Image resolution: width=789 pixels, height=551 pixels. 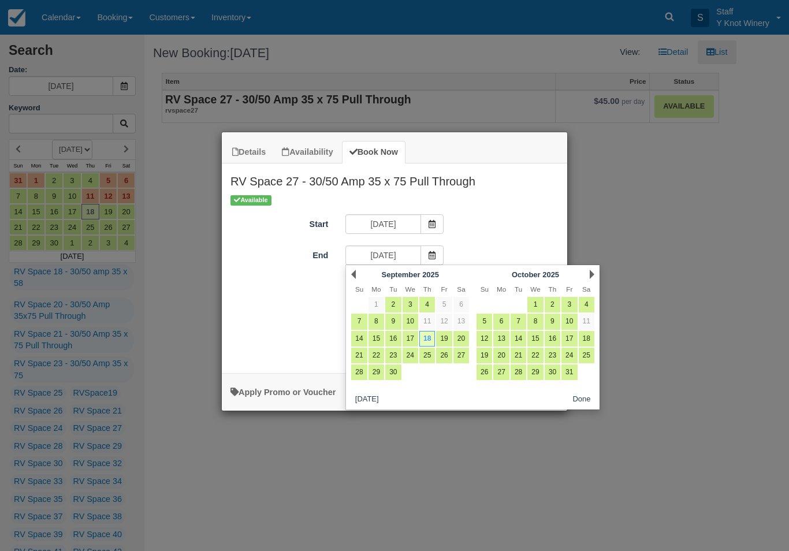 What do you see at coordinates (401, 274) in the screenshot?
I see `span: September` at bounding box center [401, 274].